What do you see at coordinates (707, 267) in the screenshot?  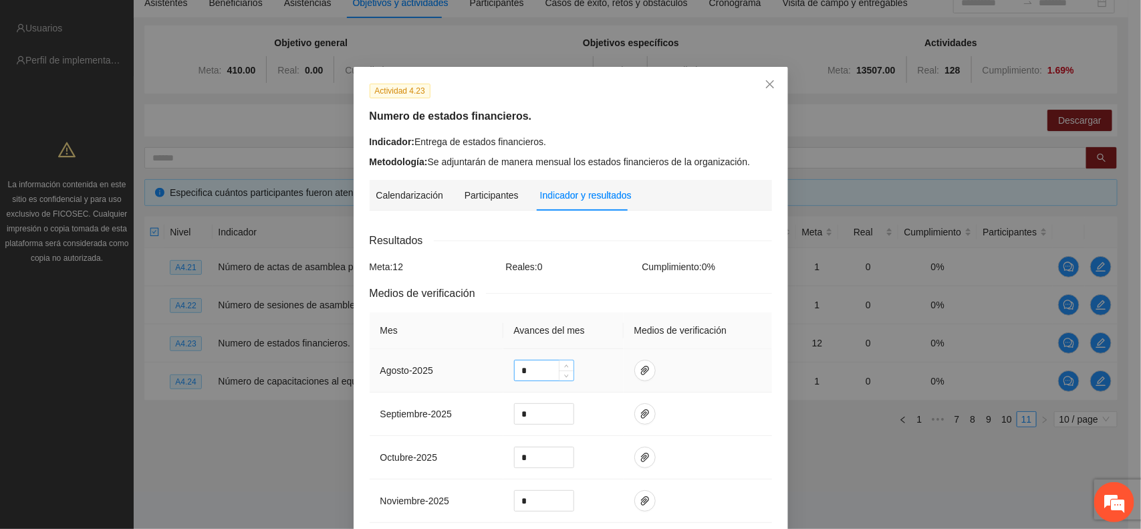 I see `div: Cumplimiento: 0 %` at bounding box center [707, 267].